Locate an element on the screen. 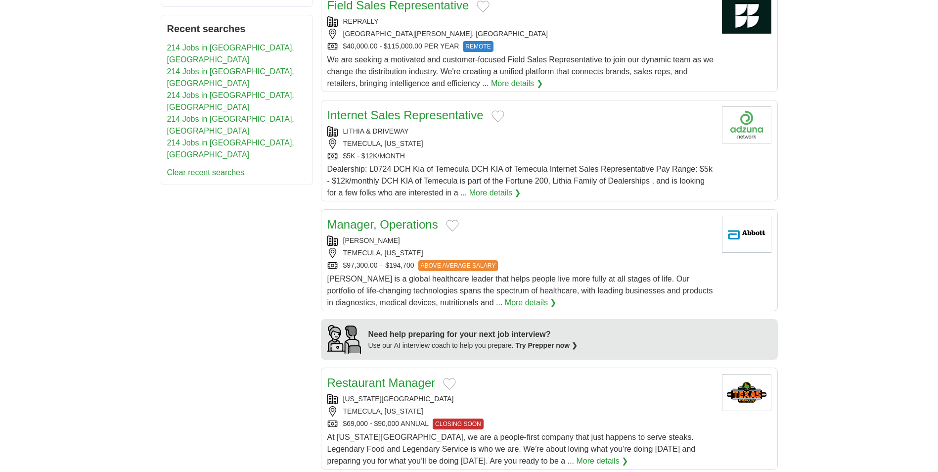  a: Internet Sales Representative is located at coordinates (405, 115).